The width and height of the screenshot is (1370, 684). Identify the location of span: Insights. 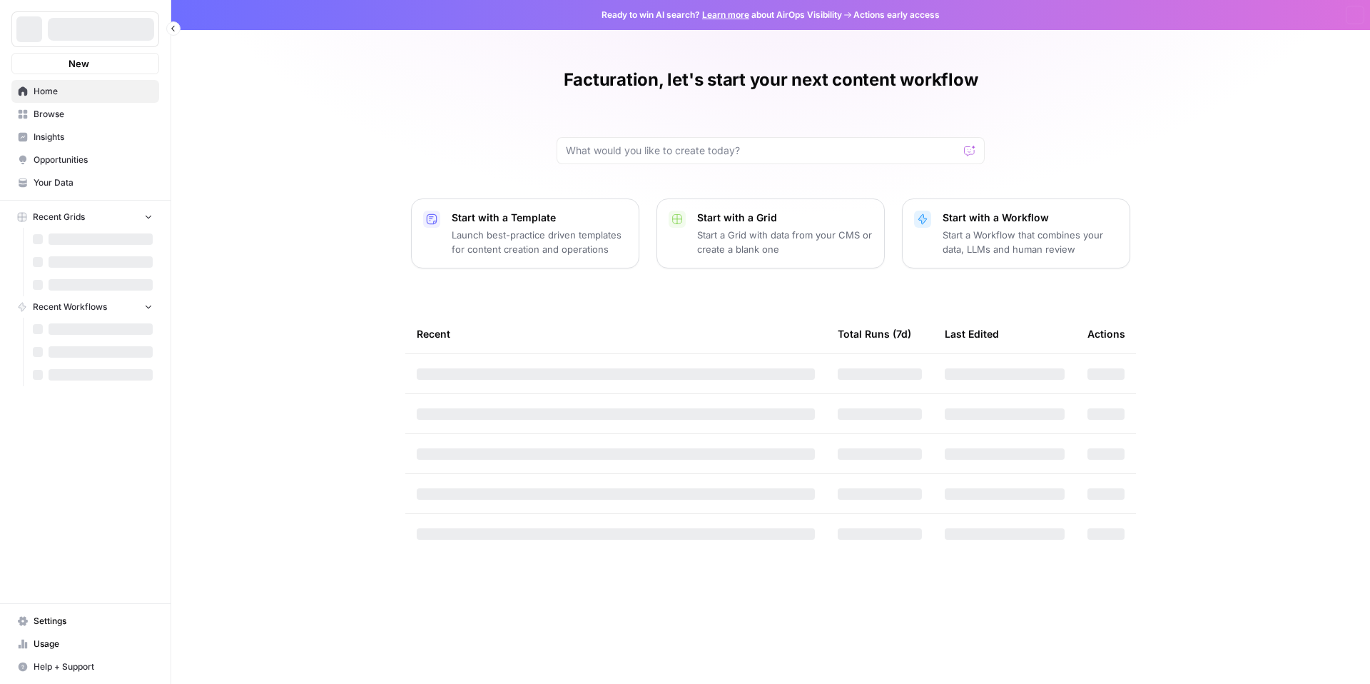
(93, 137).